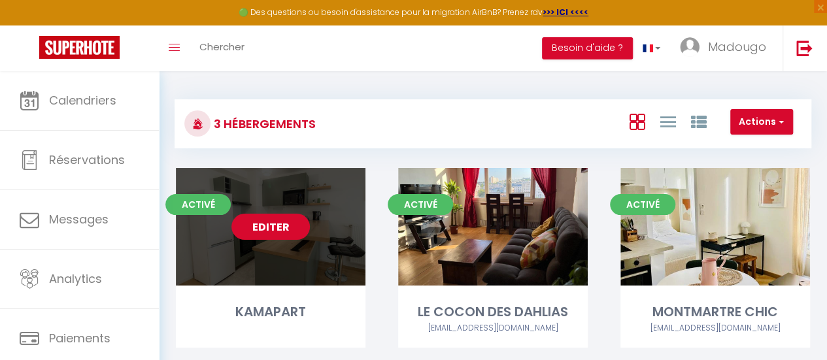  What do you see at coordinates (565, 12) in the screenshot?
I see `strong: >>> ICI <<<<` at bounding box center [565, 12].